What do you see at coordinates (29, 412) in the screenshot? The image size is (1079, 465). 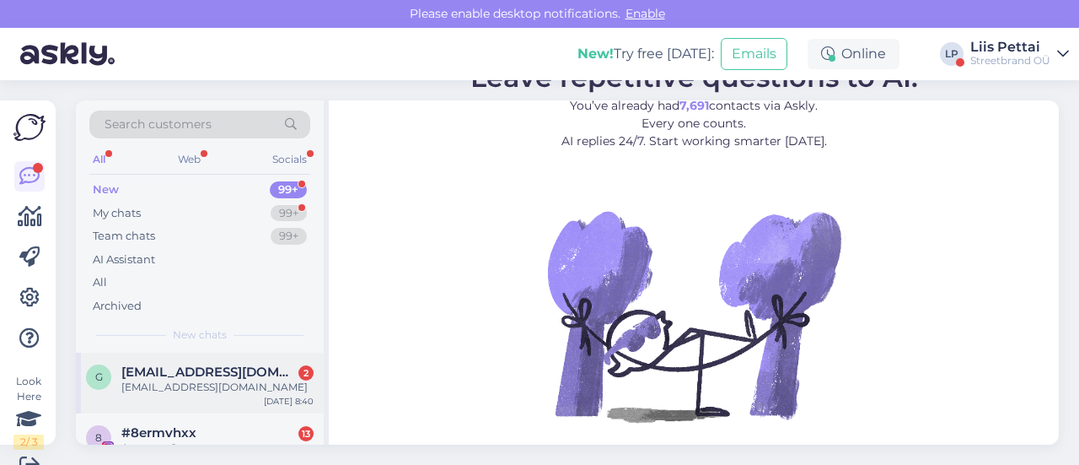 I see `div: Look Here` at bounding box center [29, 412].